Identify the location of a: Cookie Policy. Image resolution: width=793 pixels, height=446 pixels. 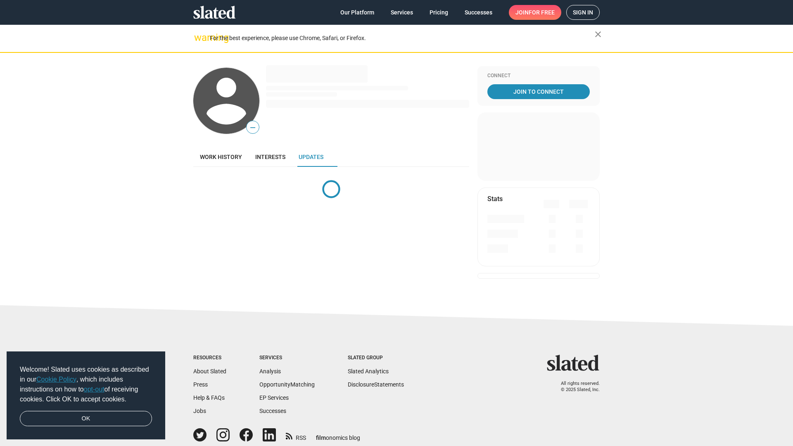
(56, 379).